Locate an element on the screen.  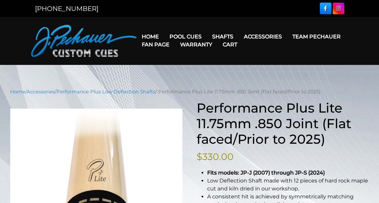
a: Shafts is located at coordinates (223, 36).